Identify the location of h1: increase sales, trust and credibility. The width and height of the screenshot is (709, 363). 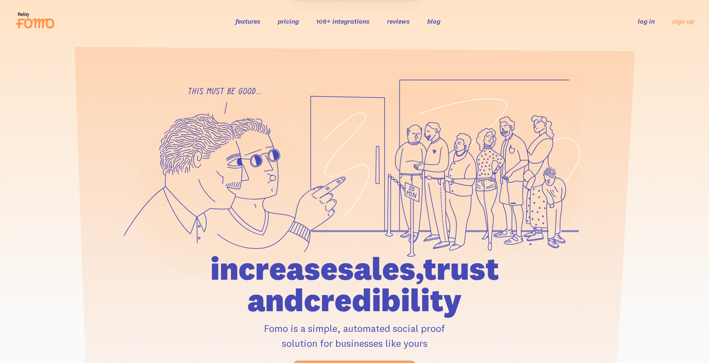
(355, 284).